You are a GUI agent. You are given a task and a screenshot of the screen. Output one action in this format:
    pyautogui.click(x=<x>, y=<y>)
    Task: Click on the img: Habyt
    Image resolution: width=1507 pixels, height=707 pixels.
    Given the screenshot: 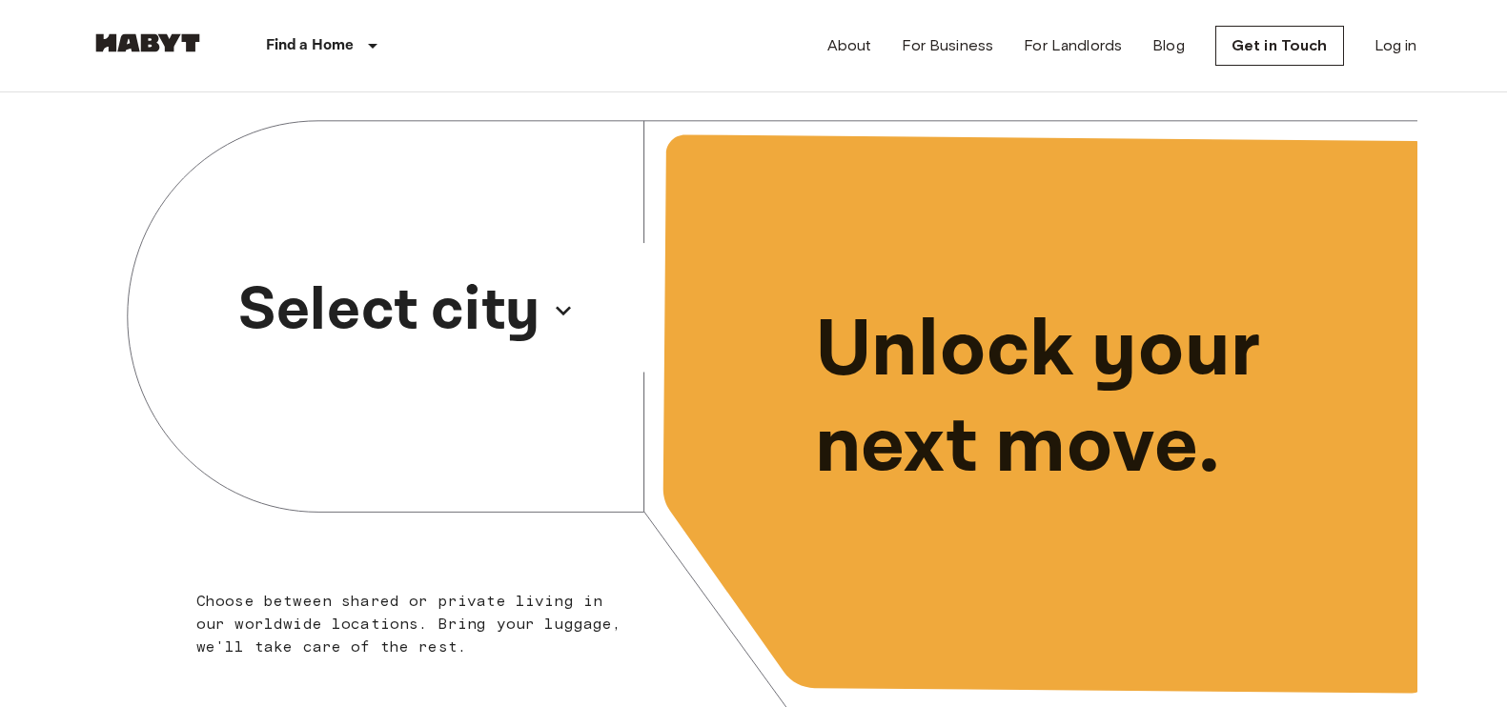 What is the action you would take?
    pyautogui.click(x=148, y=43)
    